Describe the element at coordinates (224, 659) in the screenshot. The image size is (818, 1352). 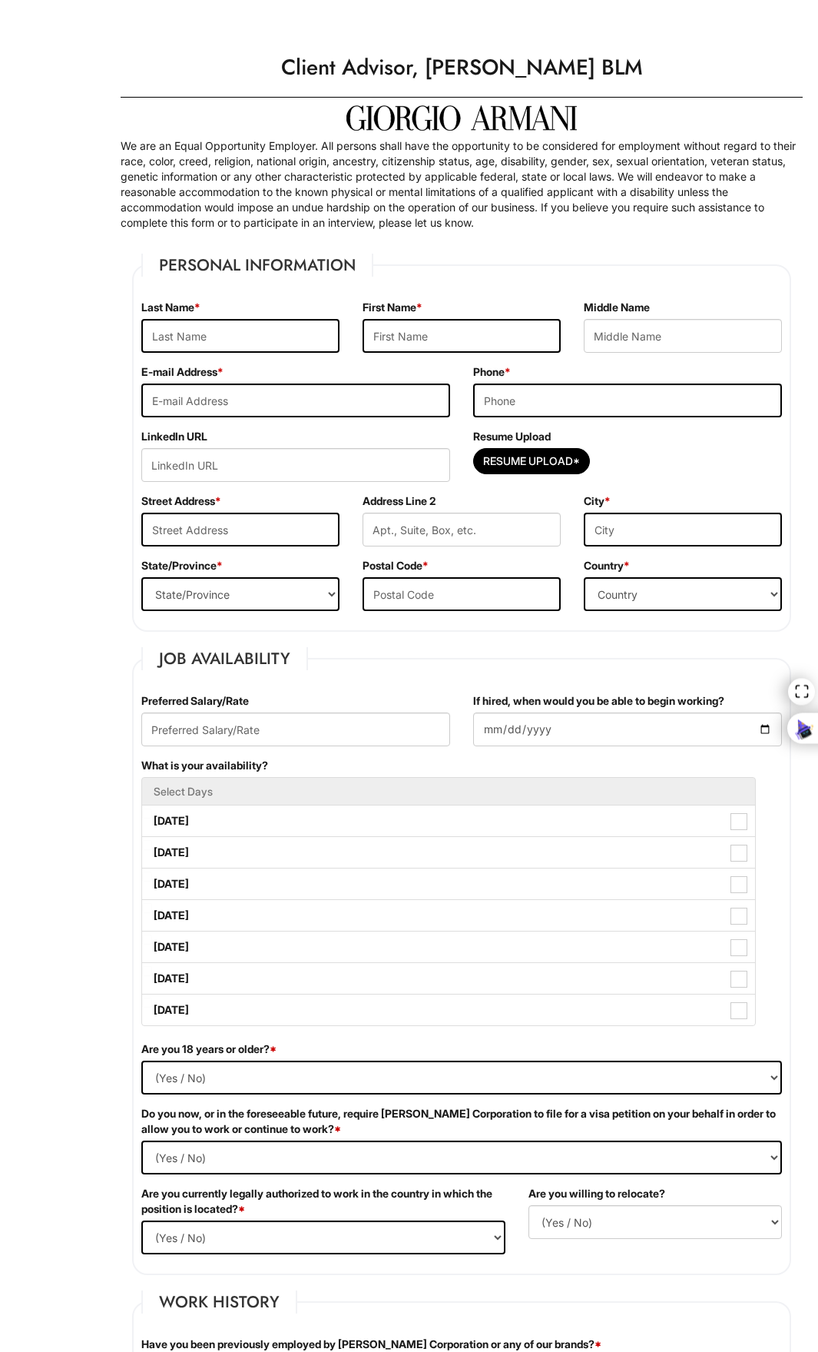
I see `legend: Job Availability` at that location.